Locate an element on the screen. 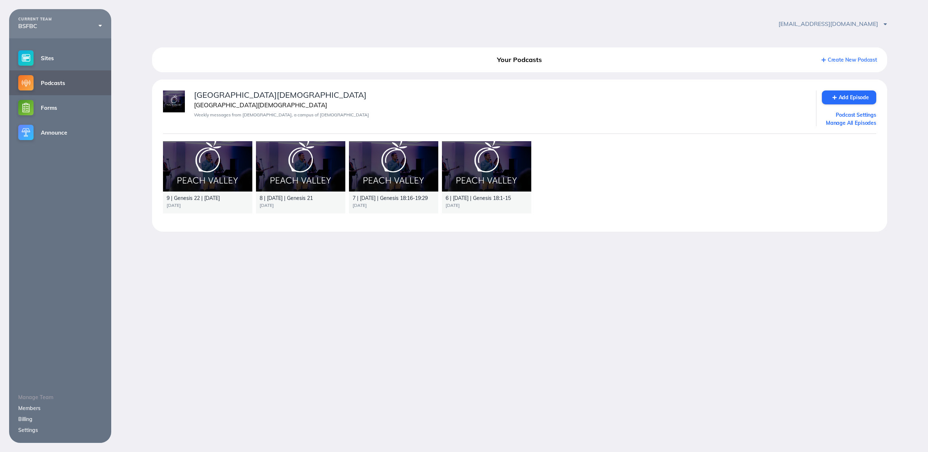 This screenshot has width=928, height=452. a: Sites is located at coordinates (60, 58).